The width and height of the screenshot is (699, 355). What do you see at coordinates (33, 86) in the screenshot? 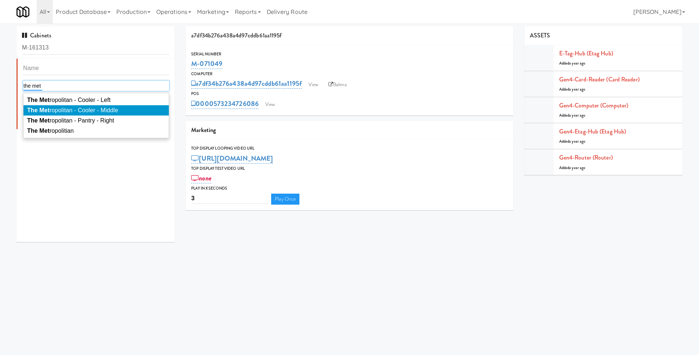
I see `input: Site` at bounding box center [33, 86].